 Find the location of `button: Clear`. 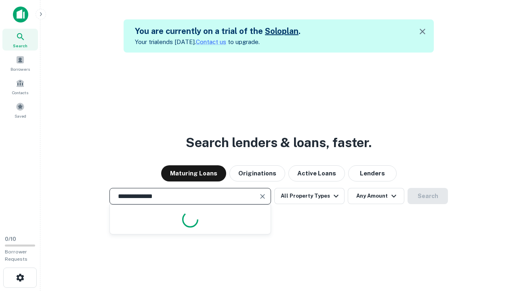

button: Clear is located at coordinates (263, 196).